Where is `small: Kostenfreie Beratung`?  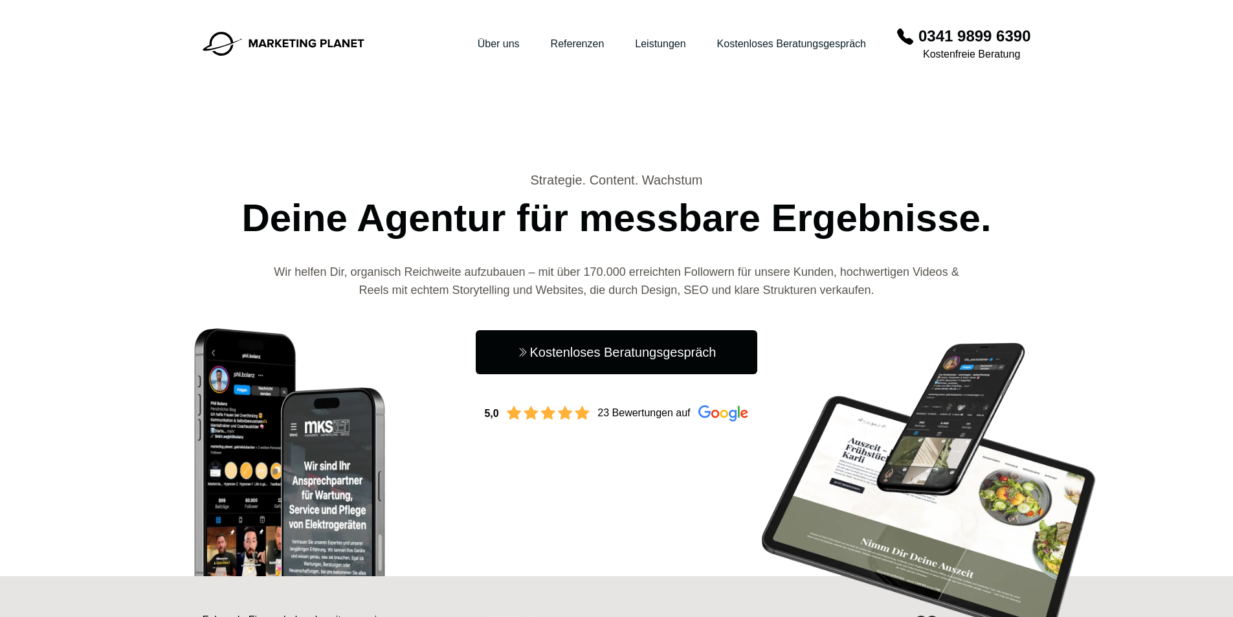 small: Kostenfreie Beratung is located at coordinates (977, 54).